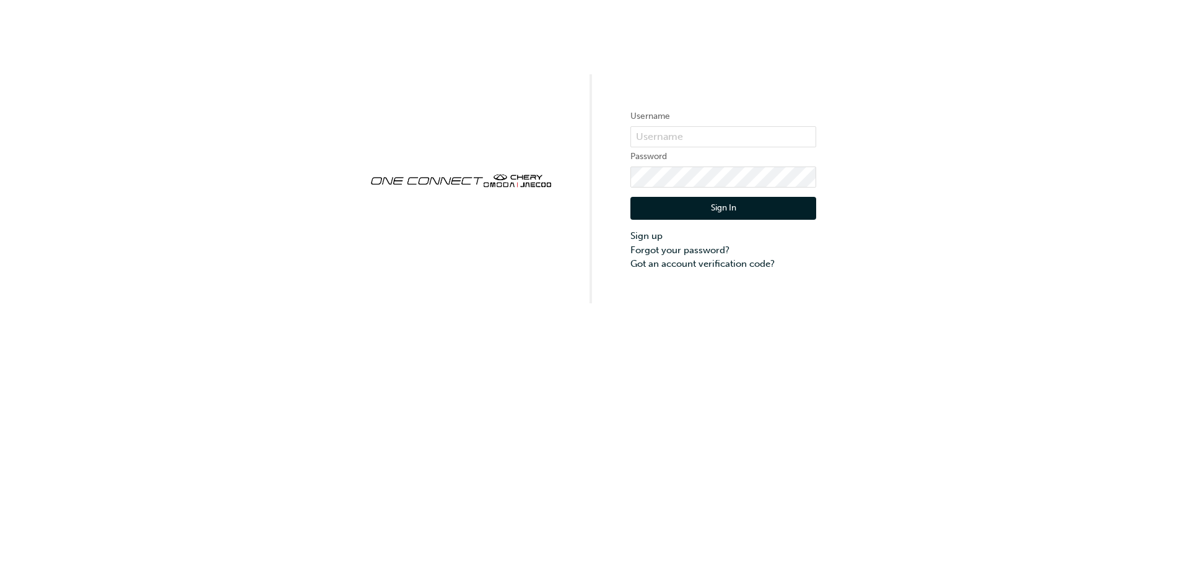 The height and width of the screenshot is (572, 1184). I want to click on a: Forgot your password?, so click(723, 250).